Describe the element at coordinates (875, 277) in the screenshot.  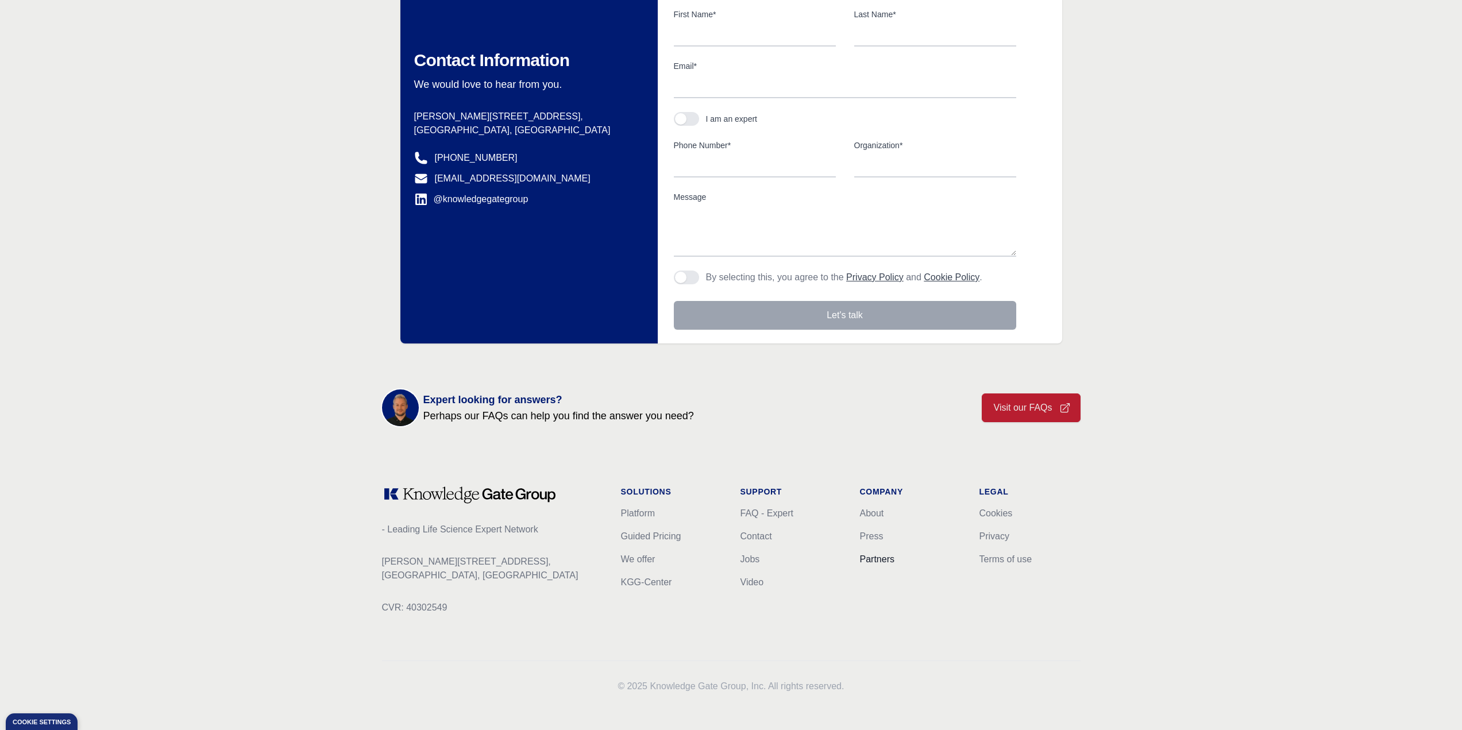
I see `a: Privacy Policy` at that location.